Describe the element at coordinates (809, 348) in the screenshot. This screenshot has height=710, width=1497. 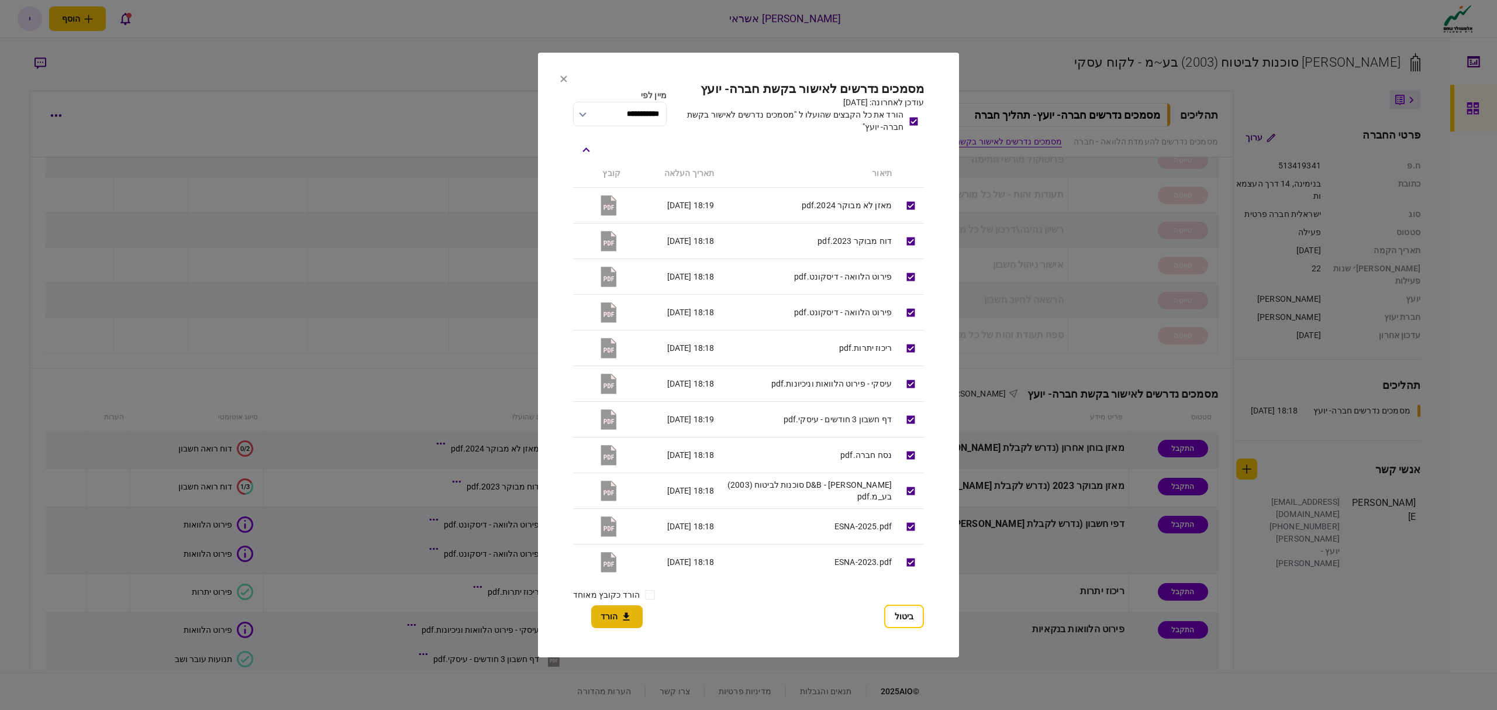
I see `td: ריכוז יתרות.pdf` at that location.